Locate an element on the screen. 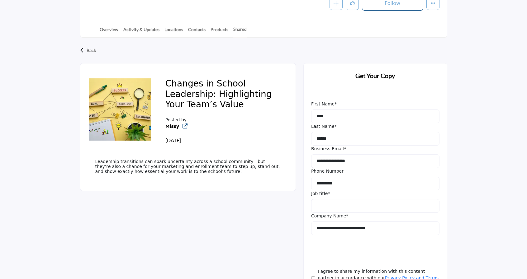 This screenshot has width=527, height=279. h2: Get Your Copy is located at coordinates (375, 76).